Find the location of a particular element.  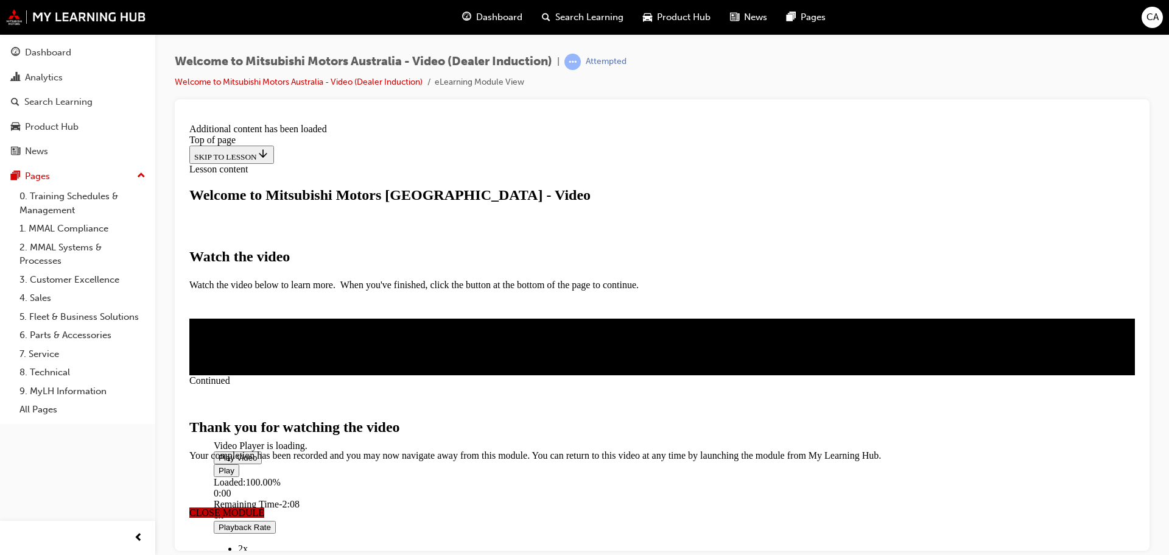

a: search-iconSearch Learning is located at coordinates (583, 17).